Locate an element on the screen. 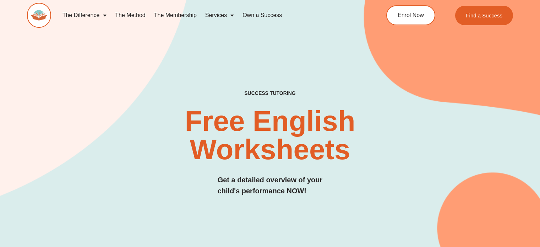 The image size is (540, 247). nav: Menu is located at coordinates (209, 15).